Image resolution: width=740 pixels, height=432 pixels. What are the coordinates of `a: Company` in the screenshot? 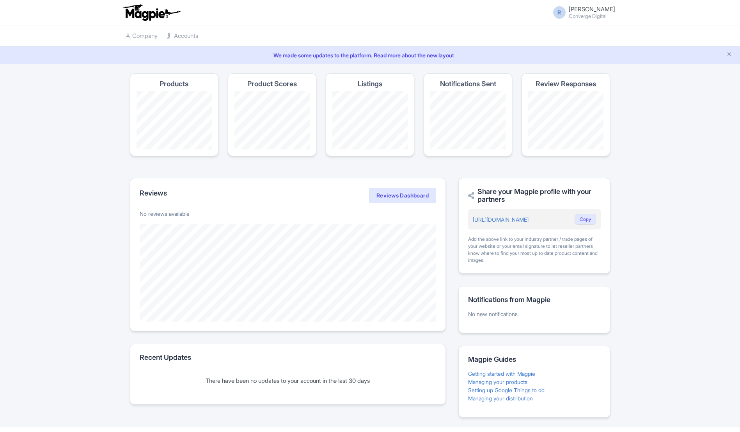 It's located at (141, 36).